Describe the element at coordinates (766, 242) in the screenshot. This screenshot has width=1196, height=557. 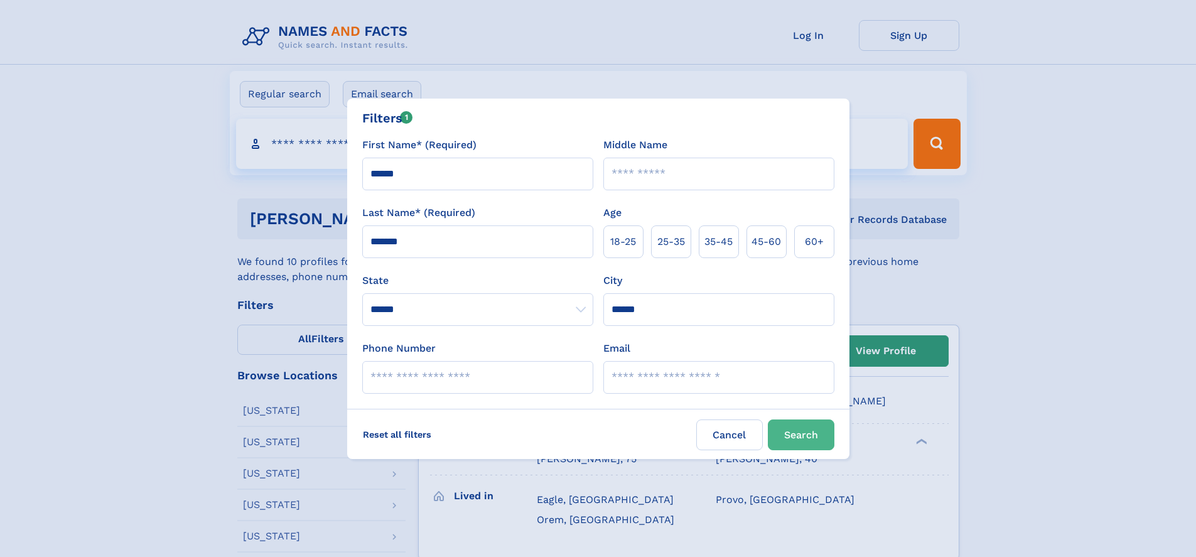
I see `span: 45‑60` at that location.